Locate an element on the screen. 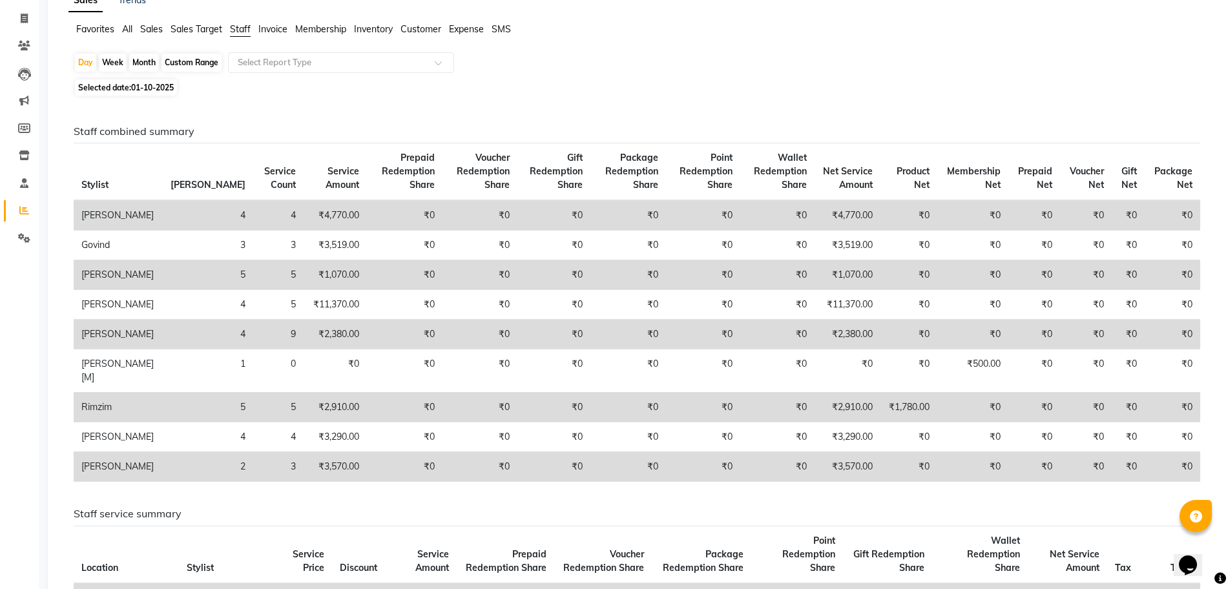  td: ₹3,570.00 is located at coordinates (847, 467).